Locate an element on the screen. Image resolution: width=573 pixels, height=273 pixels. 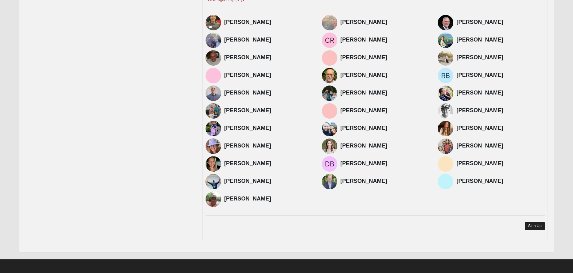
img: Justin Ireland is located at coordinates (330, 111).